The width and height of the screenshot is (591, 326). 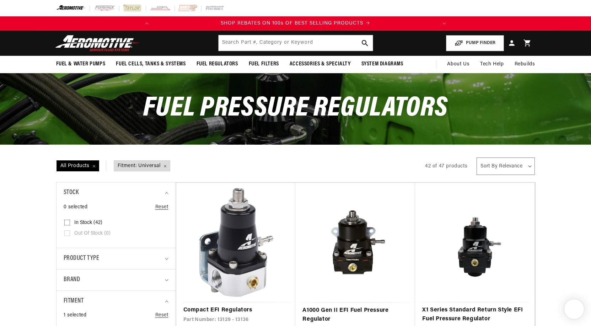 I want to click on img: Aeromotive, so click(x=98, y=43).